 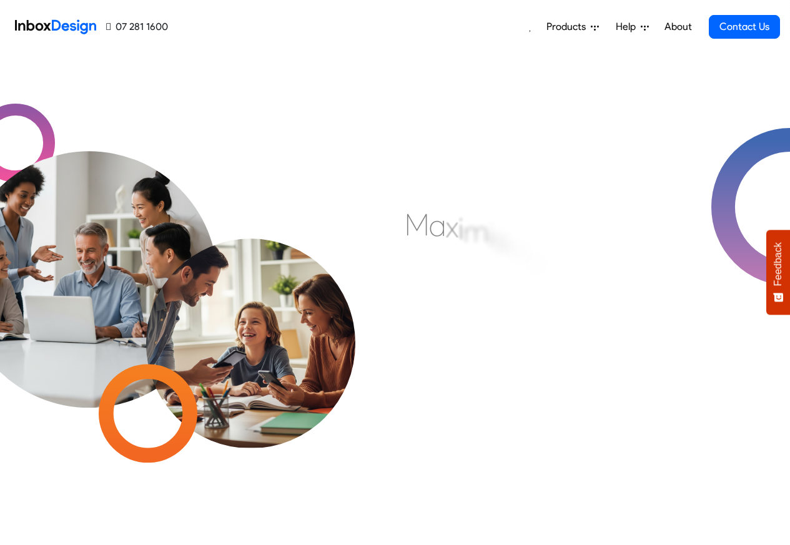 I want to click on span: Help, so click(x=628, y=27).